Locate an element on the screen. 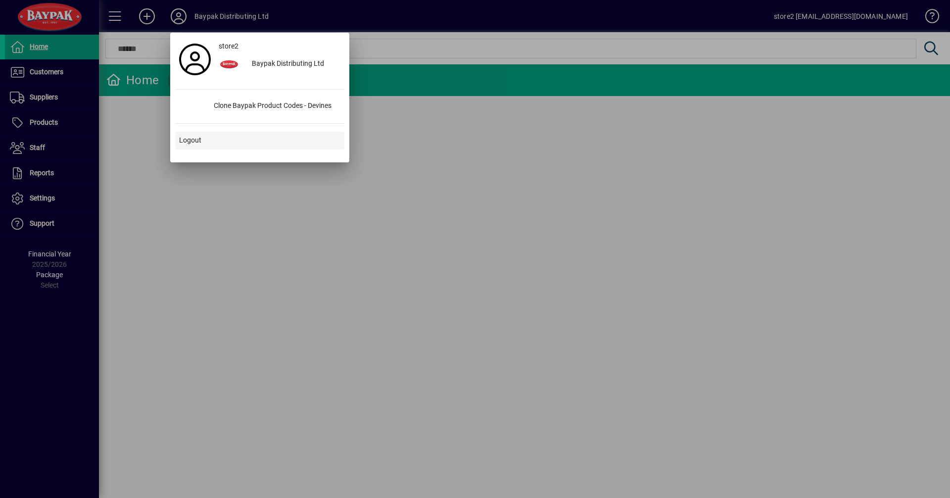  div: Baypak Distributing Ltd is located at coordinates (294, 64).